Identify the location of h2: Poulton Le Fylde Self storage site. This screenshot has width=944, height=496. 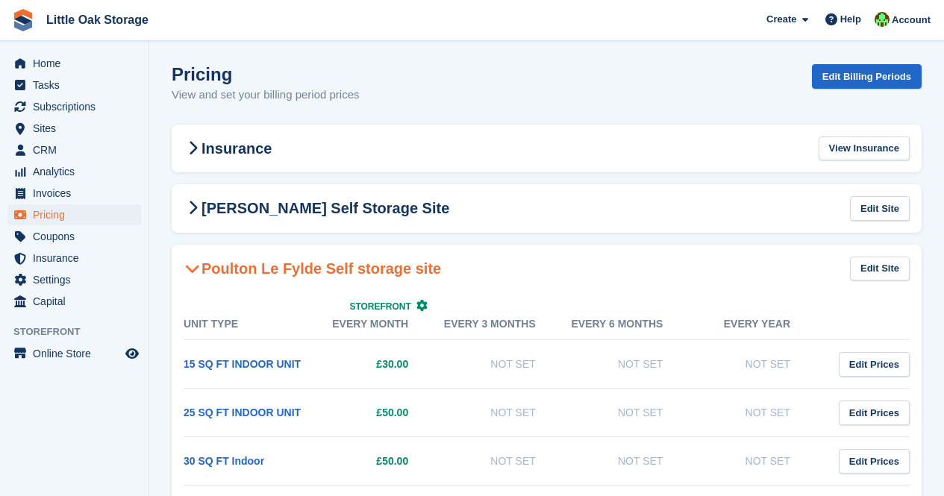
(312, 269).